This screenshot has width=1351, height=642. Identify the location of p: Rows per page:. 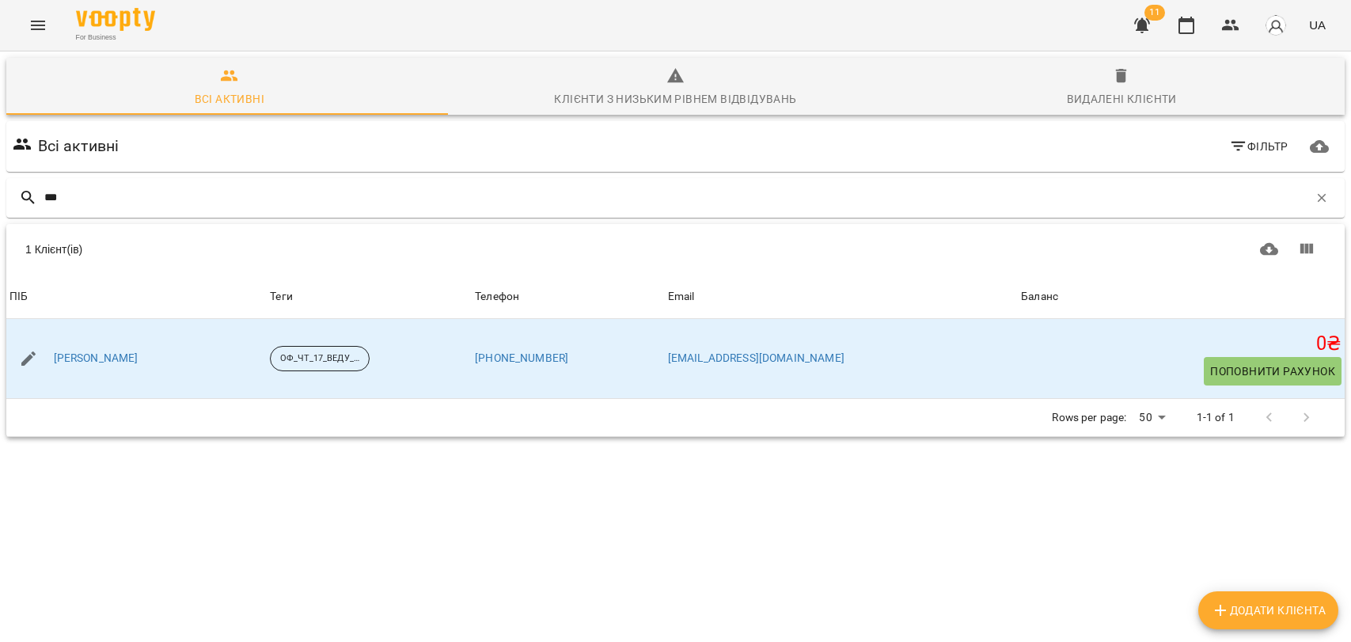
(1089, 418).